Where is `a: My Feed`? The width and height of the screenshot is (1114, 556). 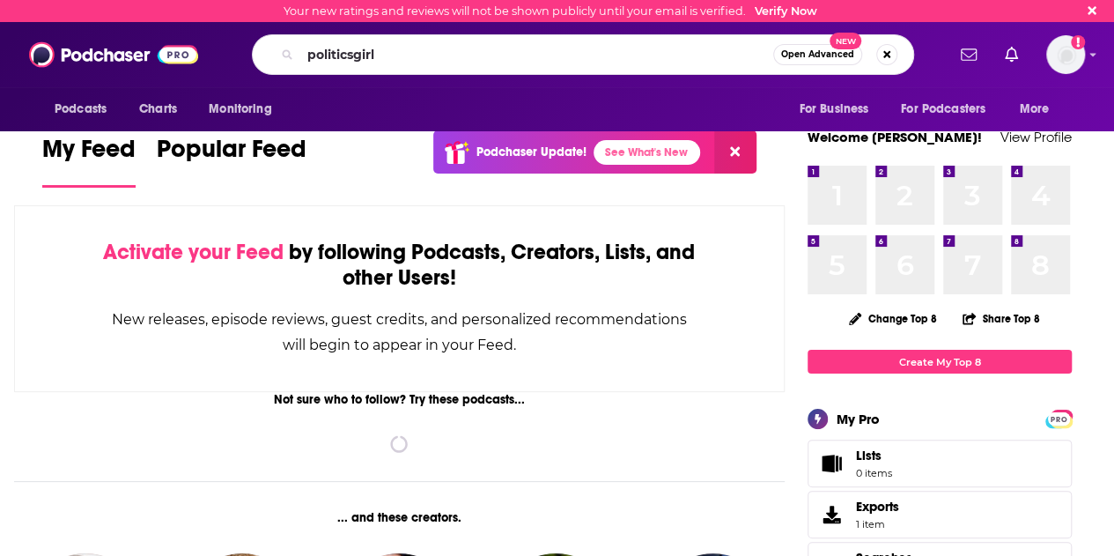 a: My Feed is located at coordinates (89, 160).